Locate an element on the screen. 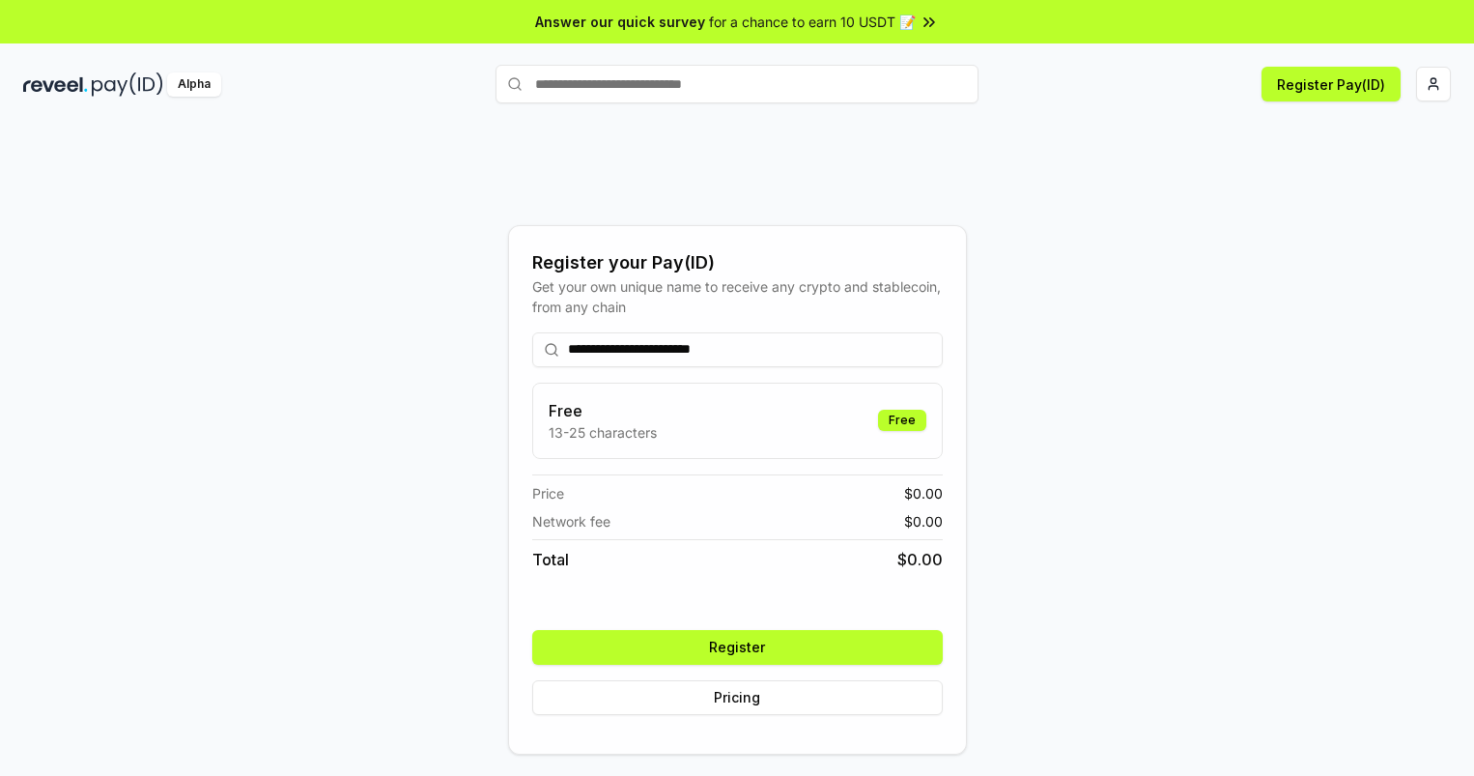 This screenshot has width=1474, height=776. button: Pricing is located at coordinates (737, 697).